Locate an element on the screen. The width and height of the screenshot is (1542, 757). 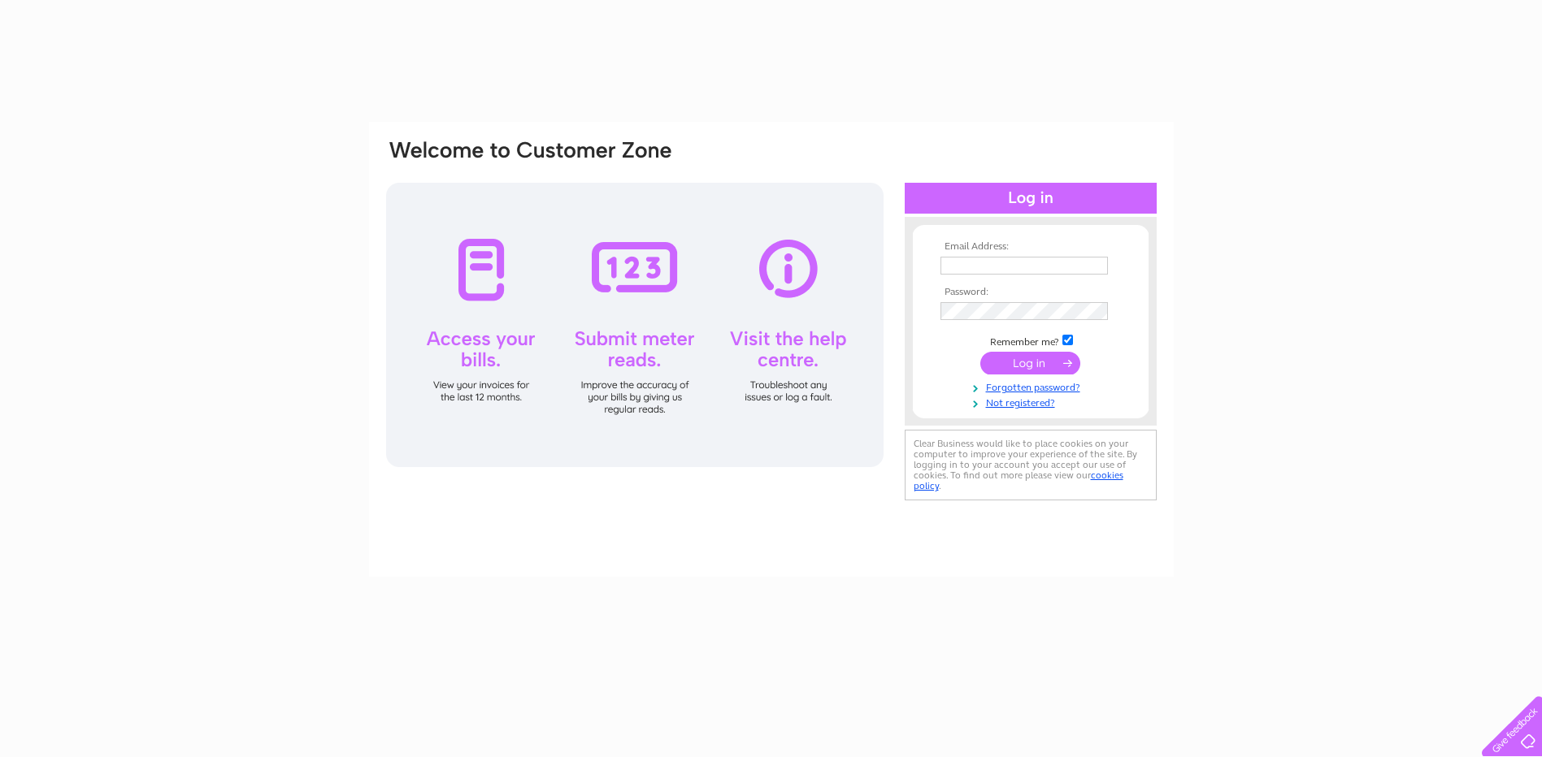
th: Password: is located at coordinates (1031, 293).